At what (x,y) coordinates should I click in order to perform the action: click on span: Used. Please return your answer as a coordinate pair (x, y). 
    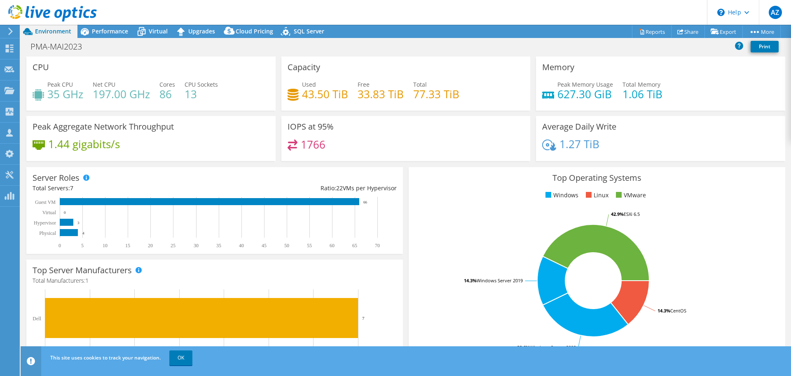
    Looking at the image, I should click on (309, 84).